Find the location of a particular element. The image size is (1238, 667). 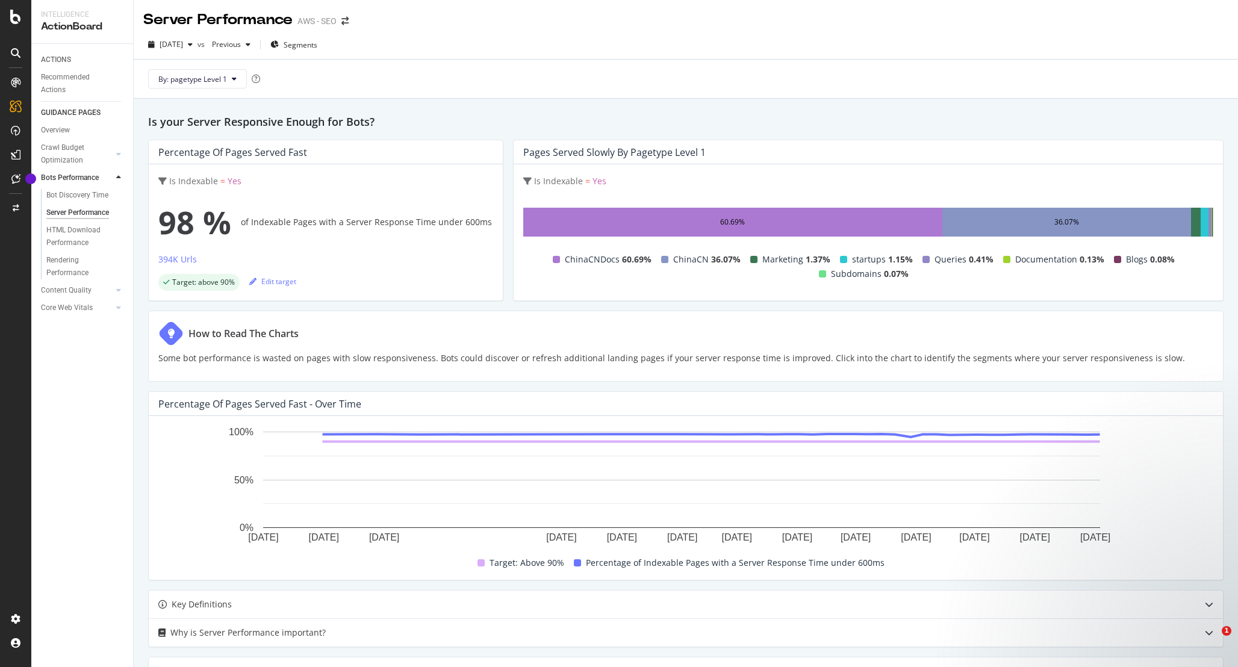

span: ChinaCNDocs is located at coordinates (592, 260).